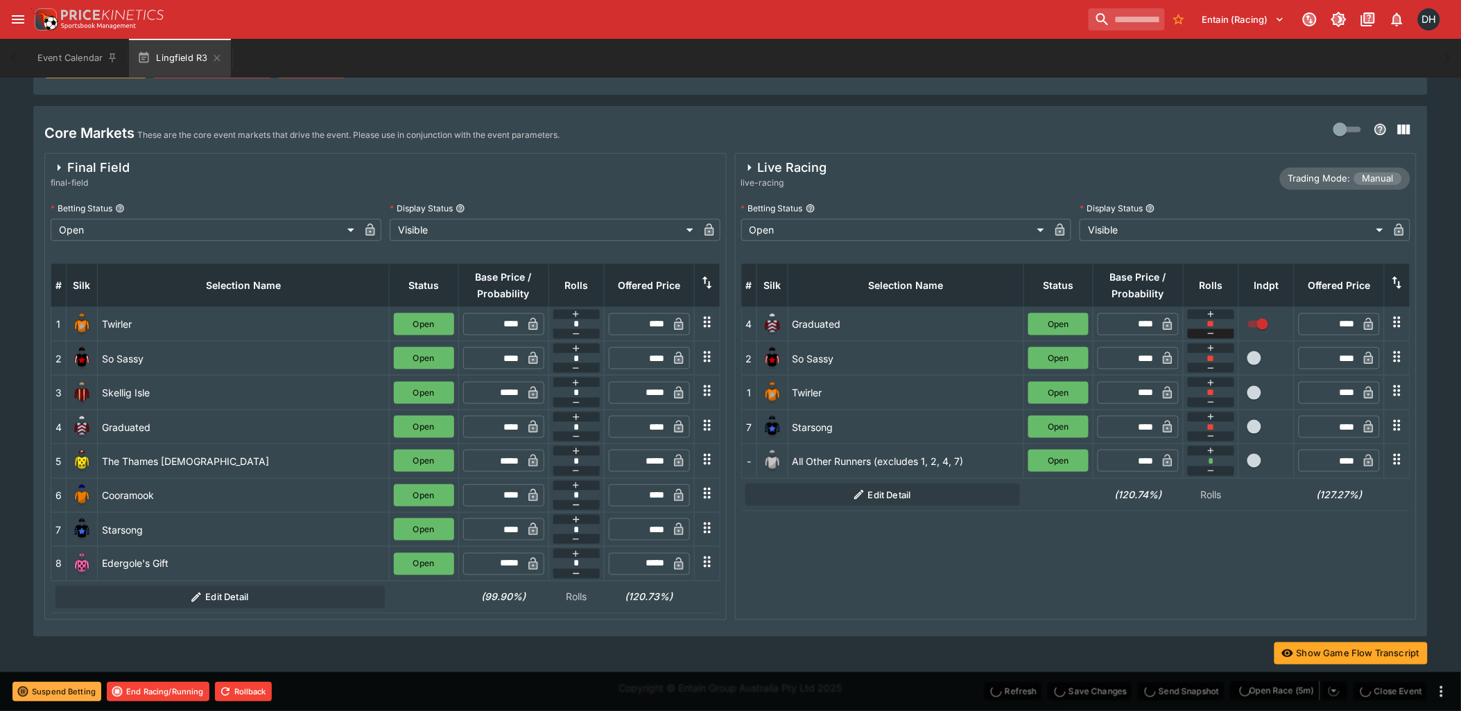  Describe the element at coordinates (89, 133) in the screenshot. I see `h4: Core Markets` at that location.